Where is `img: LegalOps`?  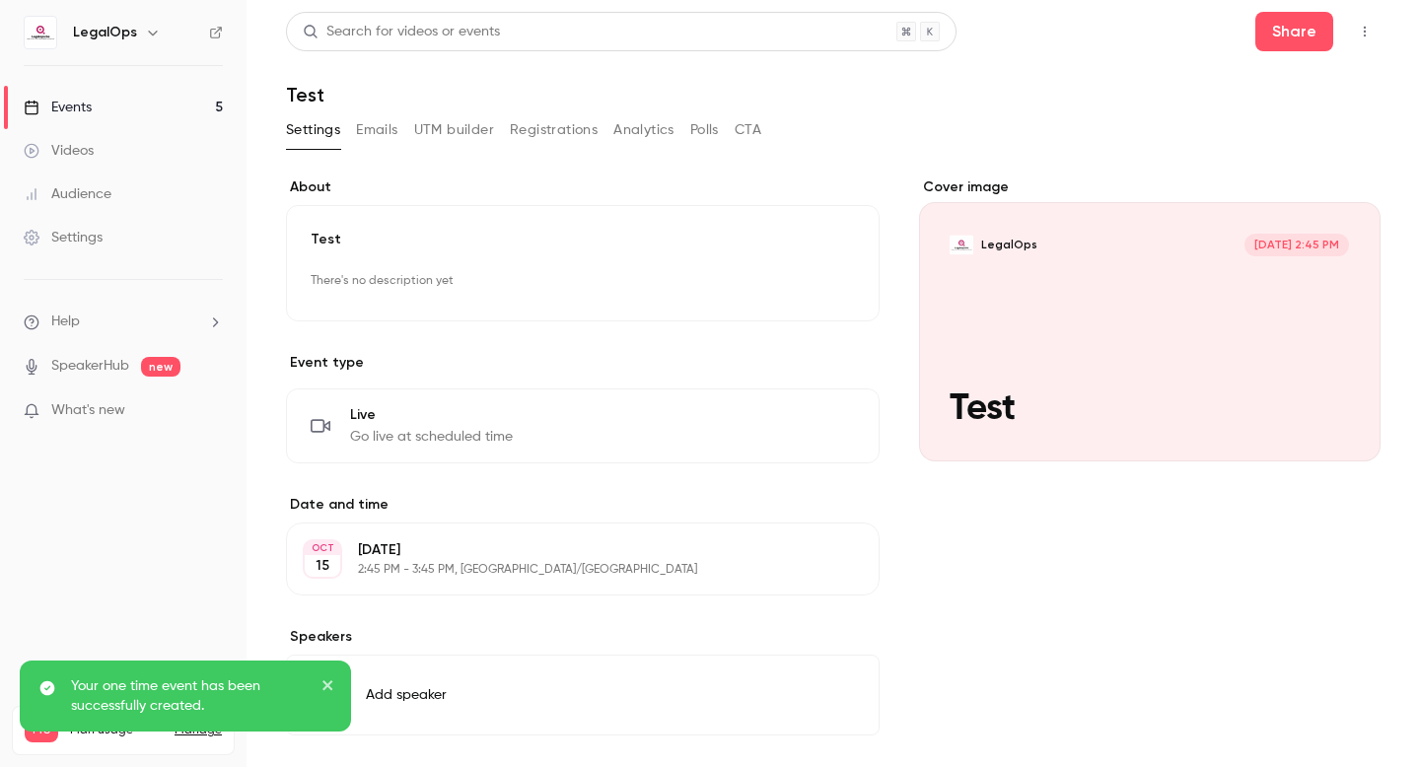
img: LegalOps is located at coordinates (40, 33).